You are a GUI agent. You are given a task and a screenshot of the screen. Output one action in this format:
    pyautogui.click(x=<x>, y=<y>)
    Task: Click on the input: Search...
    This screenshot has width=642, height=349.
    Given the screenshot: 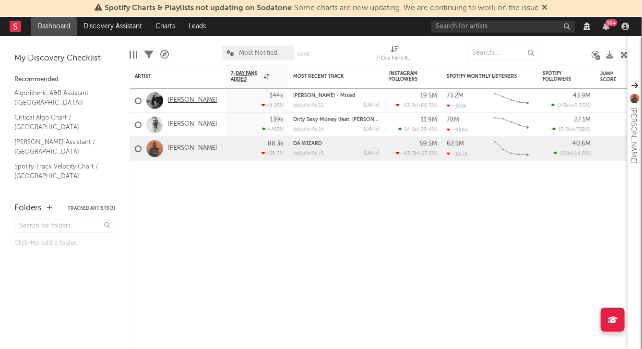 What is the action you would take?
    pyautogui.click(x=503, y=53)
    